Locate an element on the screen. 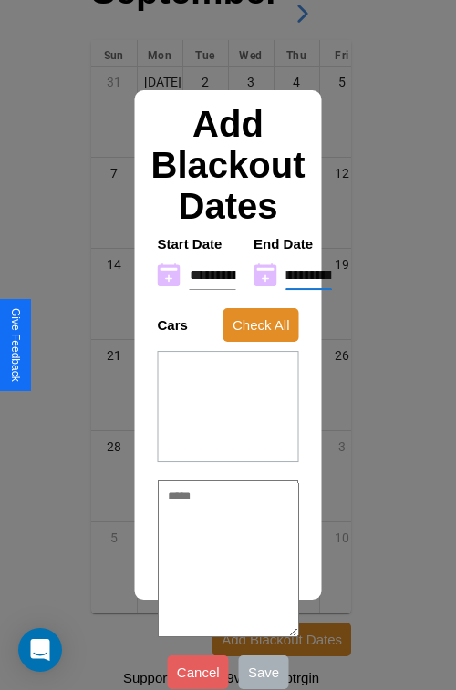  h4: End Date is located at coordinates (293, 243).